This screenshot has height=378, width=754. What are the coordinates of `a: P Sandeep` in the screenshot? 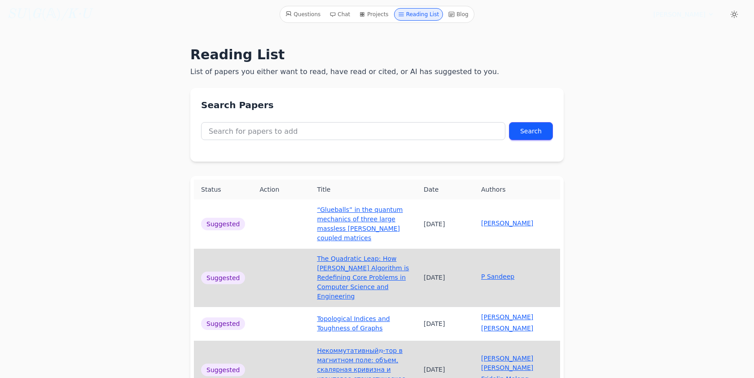 It's located at (517, 276).